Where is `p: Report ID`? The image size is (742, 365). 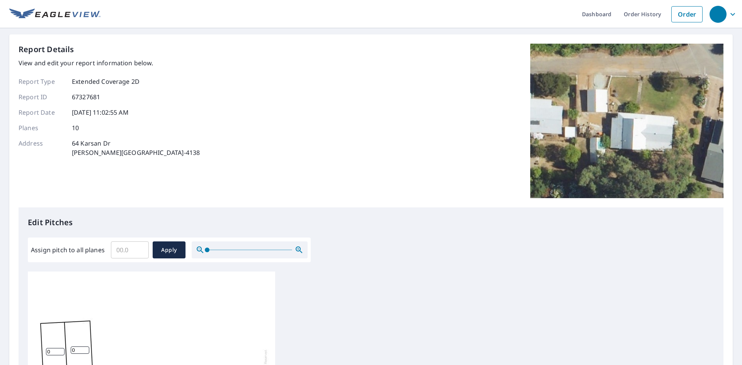
p: Report ID is located at coordinates (42, 97).